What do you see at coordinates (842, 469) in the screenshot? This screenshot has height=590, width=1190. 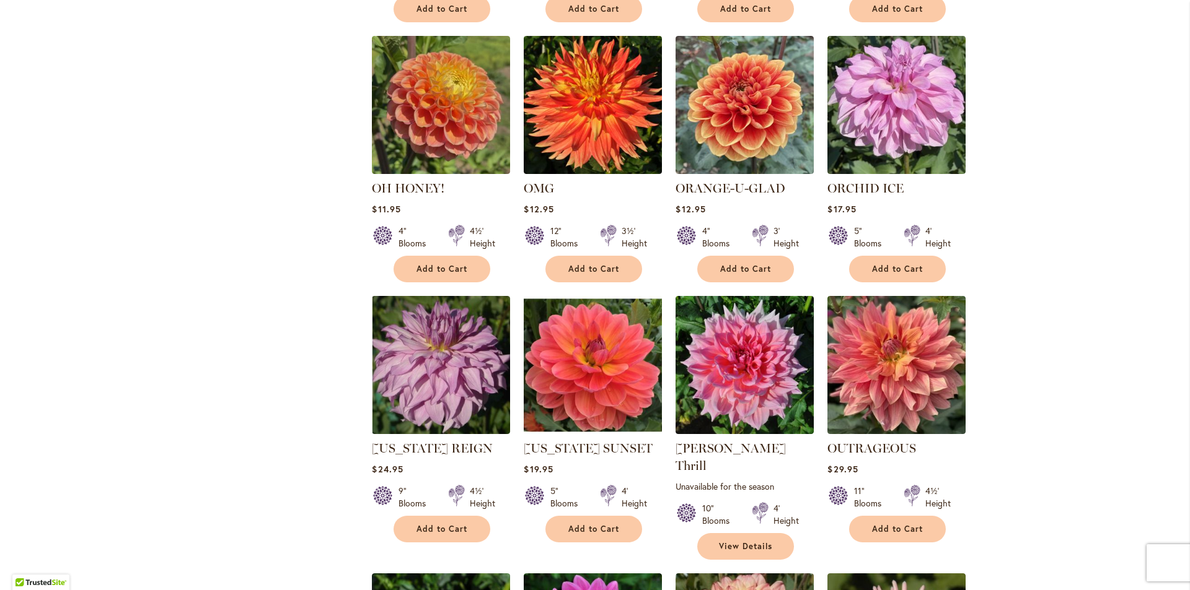 I see `span: $29.95` at bounding box center [842, 469].